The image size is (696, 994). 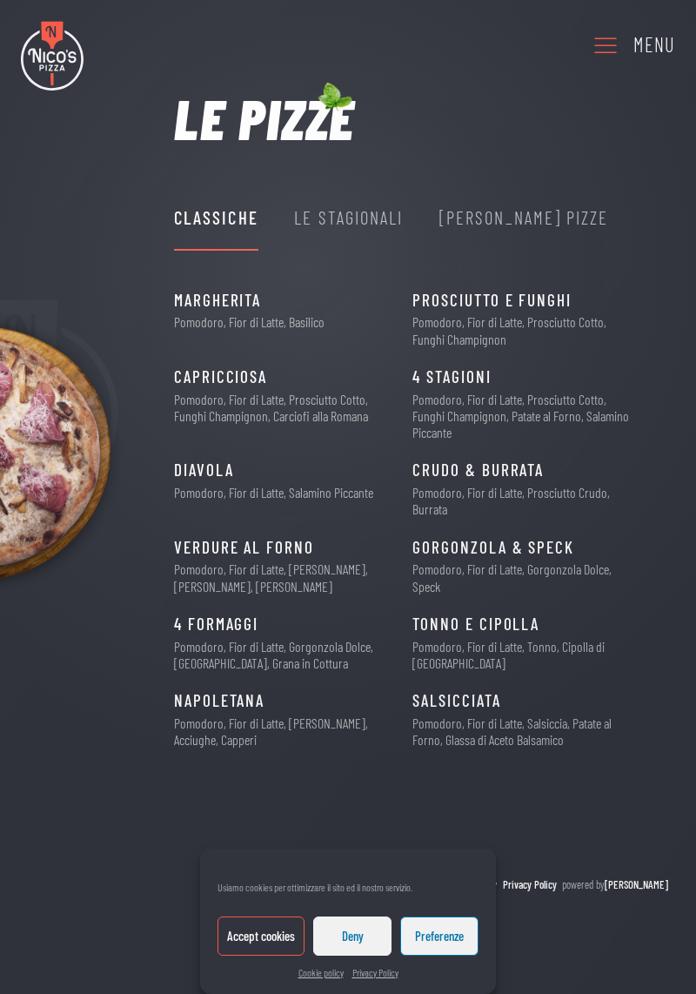 What do you see at coordinates (478, 470) in the screenshot?
I see `span: CRUDO & BURRATA` at bounding box center [478, 470].